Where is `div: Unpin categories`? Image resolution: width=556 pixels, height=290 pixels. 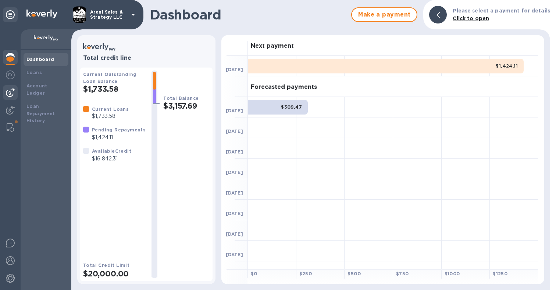
div: Unpin categories is located at coordinates (10, 15).